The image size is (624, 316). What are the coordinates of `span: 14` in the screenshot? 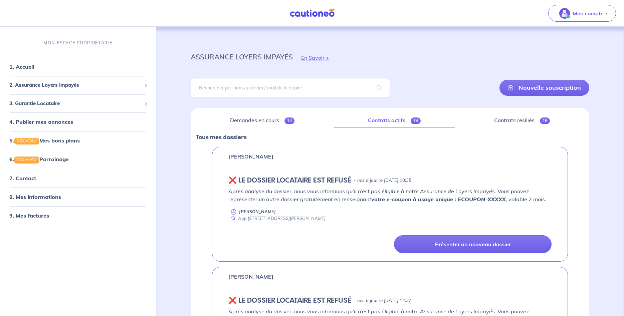 It's located at (416, 121).